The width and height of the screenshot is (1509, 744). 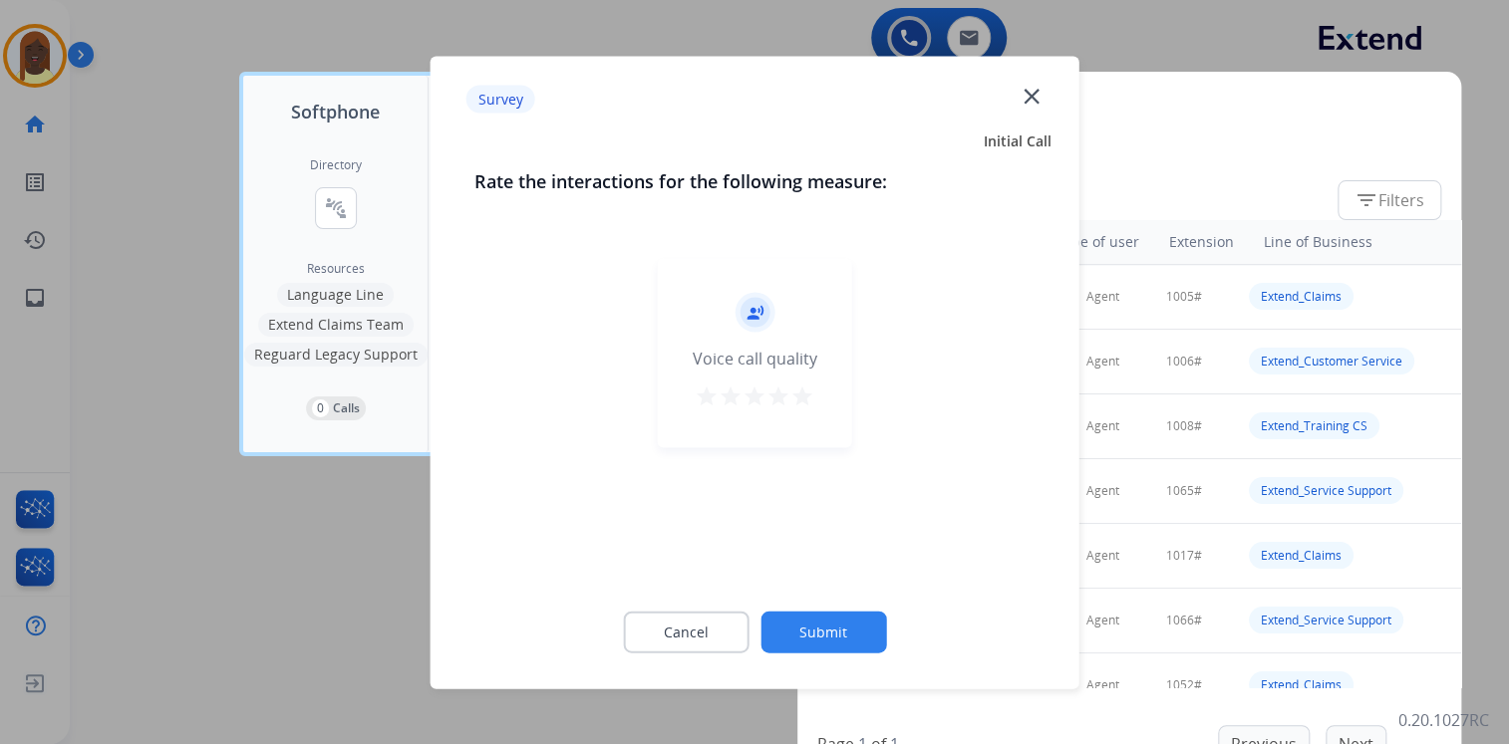 I want to click on span: 1005#, so click(x=1184, y=297).